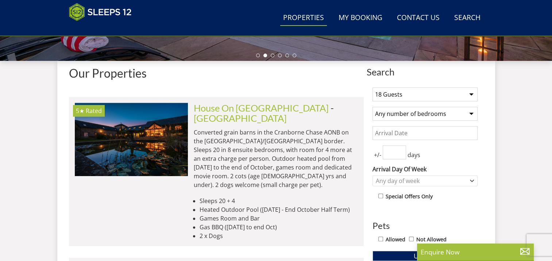 The height and width of the screenshot is (261, 552). What do you see at coordinates (303, 18) in the screenshot?
I see `a: Properties` at bounding box center [303, 18].